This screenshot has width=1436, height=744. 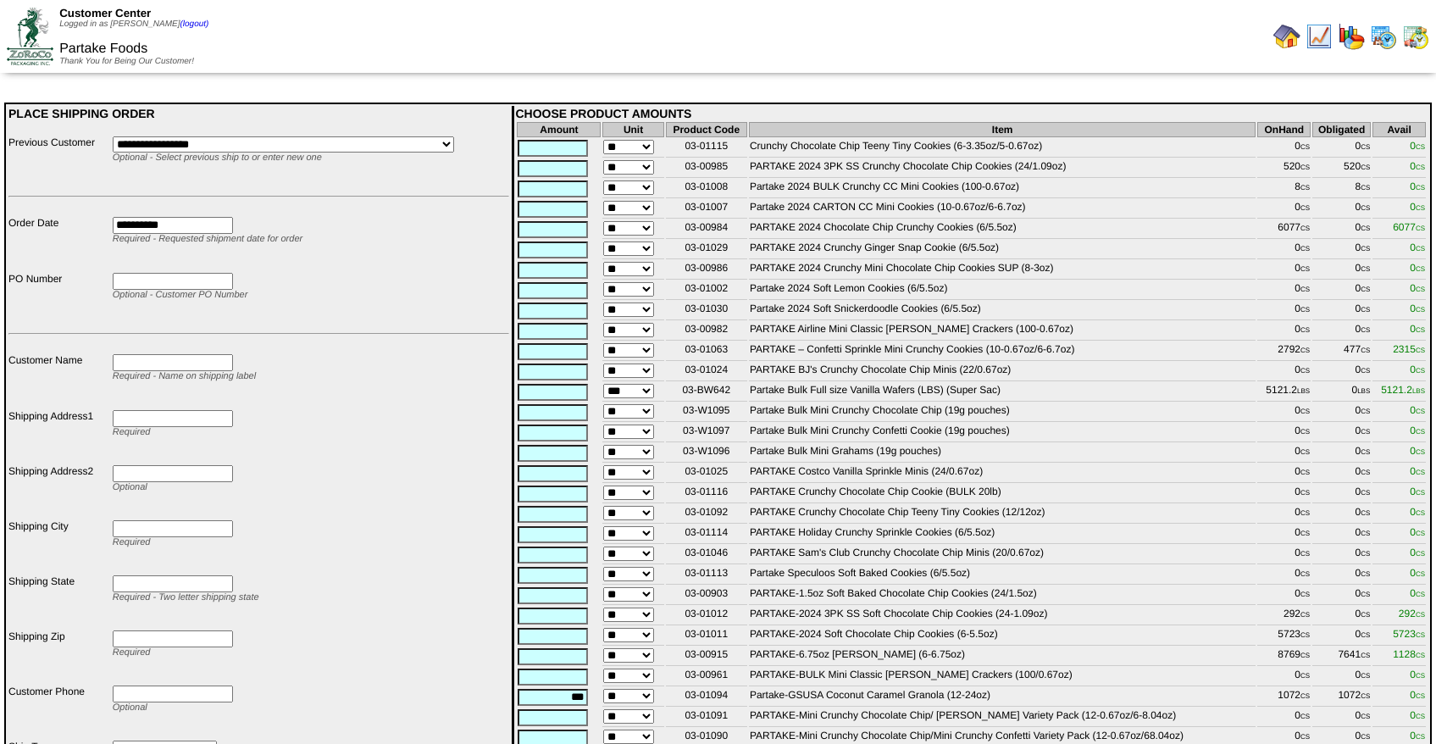 I want to click on td: Shipping Zip, so click(x=58, y=656).